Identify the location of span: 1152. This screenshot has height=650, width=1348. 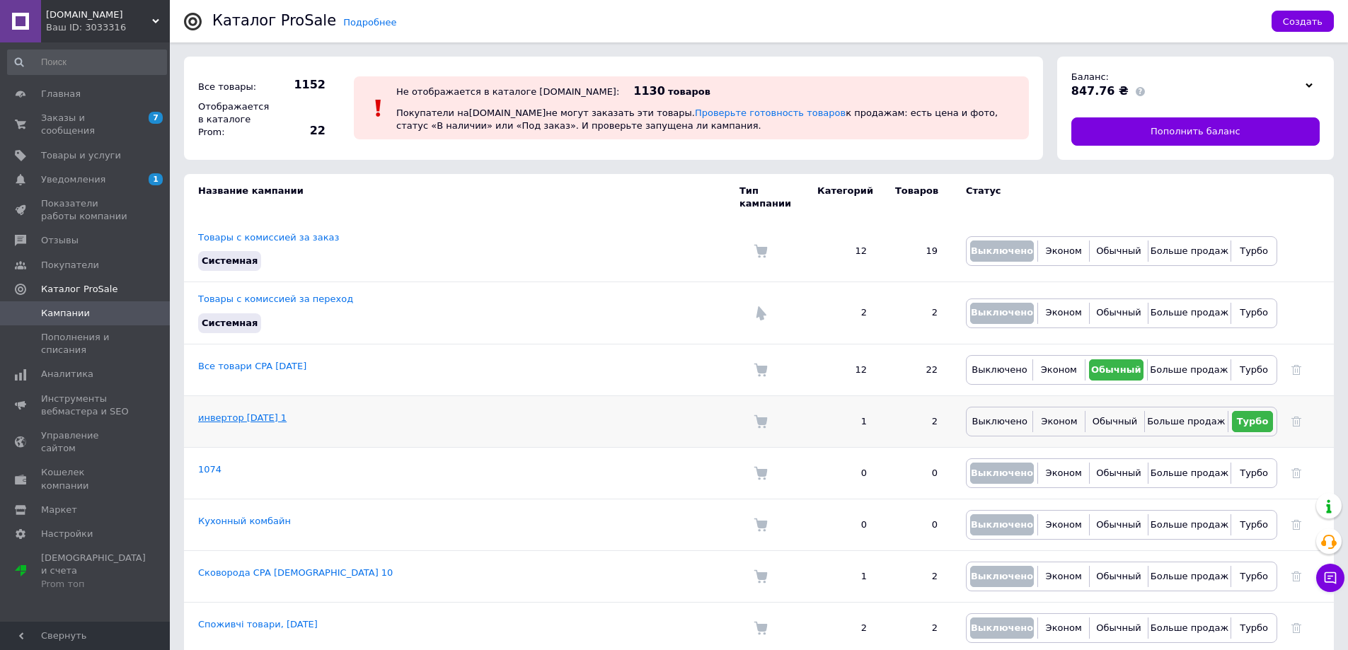
(301, 85).